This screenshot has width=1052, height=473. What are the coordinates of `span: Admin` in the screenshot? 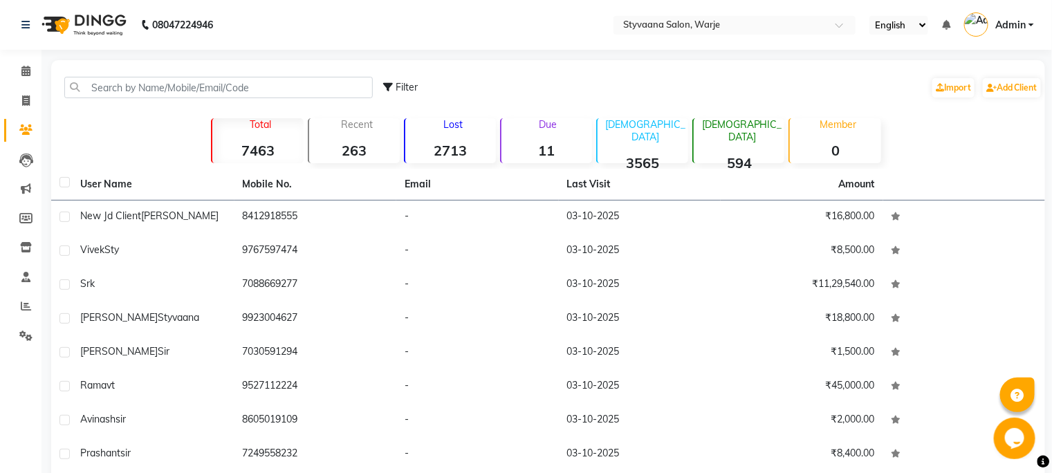 It's located at (1010, 25).